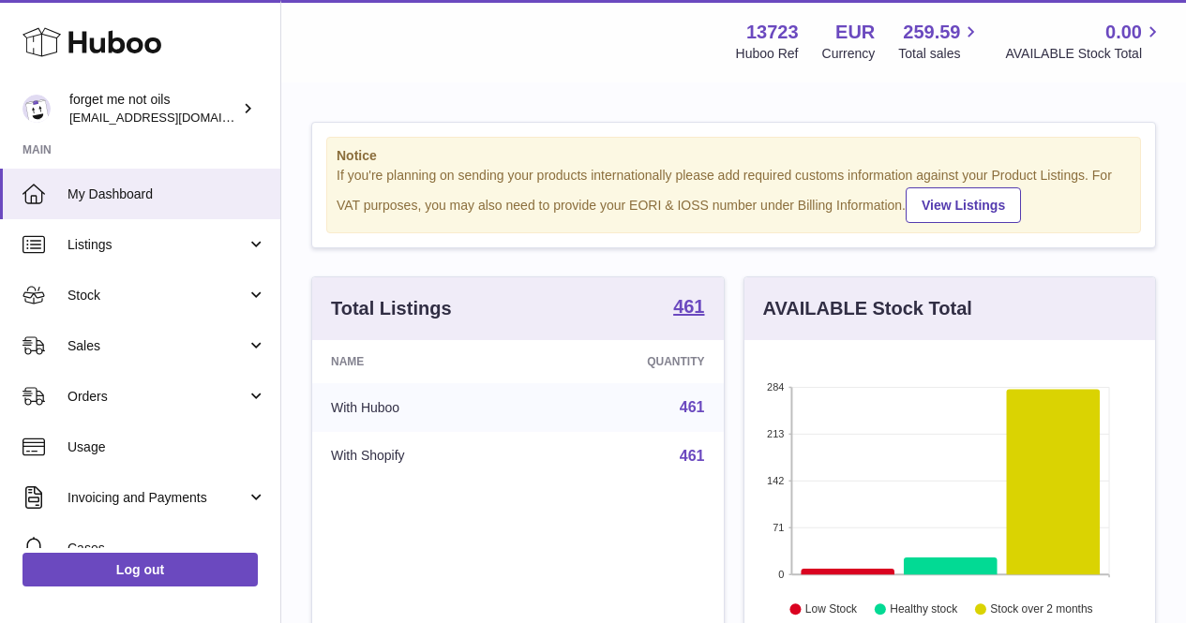 This screenshot has width=1186, height=623. I want to click on span: Listings, so click(157, 245).